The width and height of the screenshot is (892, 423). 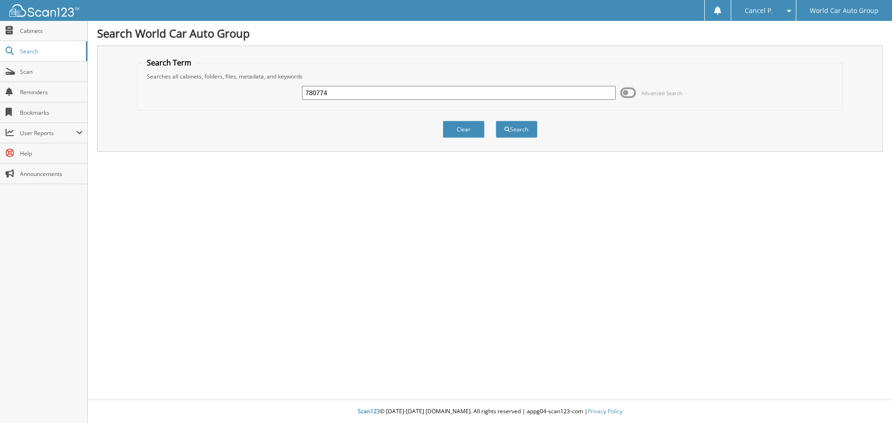 I want to click on span: Help, so click(x=51, y=153).